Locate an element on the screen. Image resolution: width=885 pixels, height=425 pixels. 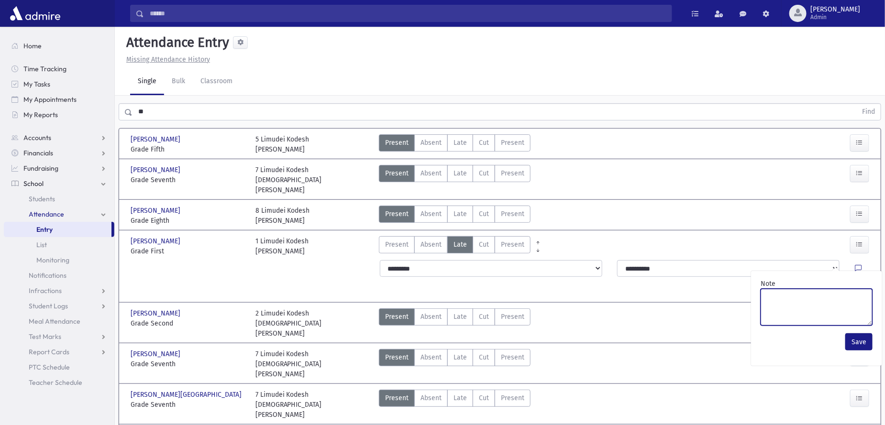
h5: Attendance Entry is located at coordinates (175, 43).